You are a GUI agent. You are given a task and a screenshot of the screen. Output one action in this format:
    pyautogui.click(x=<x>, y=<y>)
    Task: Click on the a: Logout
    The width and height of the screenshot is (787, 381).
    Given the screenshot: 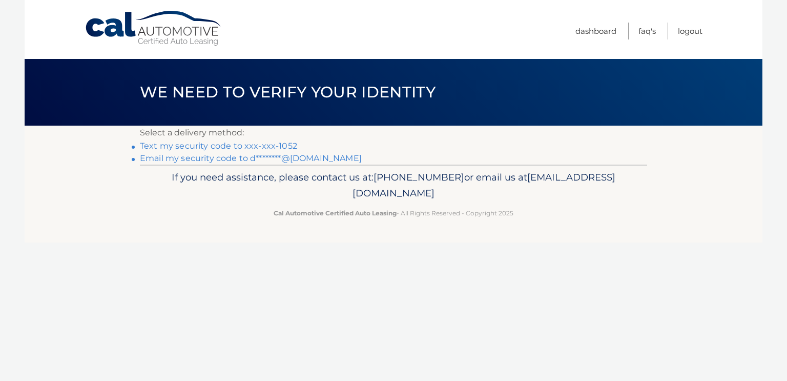 What is the action you would take?
    pyautogui.click(x=690, y=31)
    